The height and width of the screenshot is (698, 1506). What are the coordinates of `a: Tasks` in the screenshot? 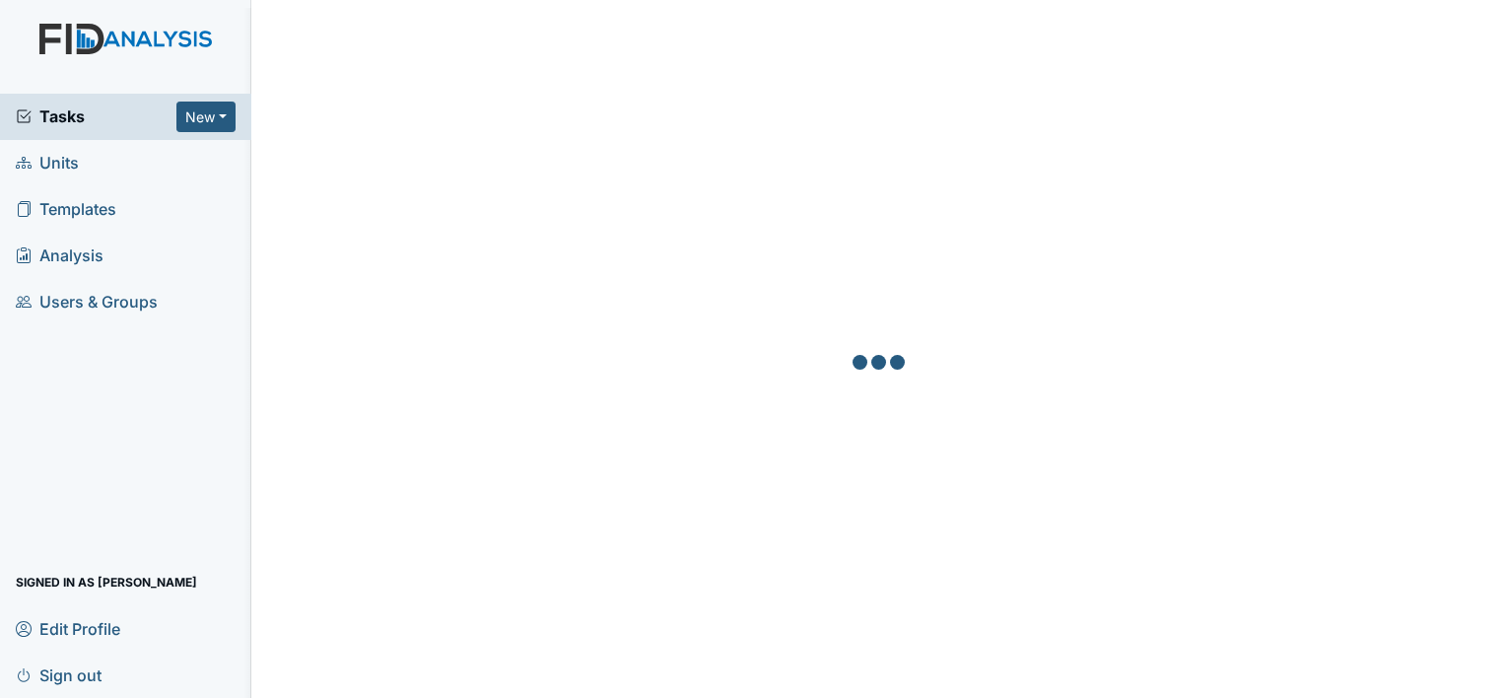 It's located at (96, 116).